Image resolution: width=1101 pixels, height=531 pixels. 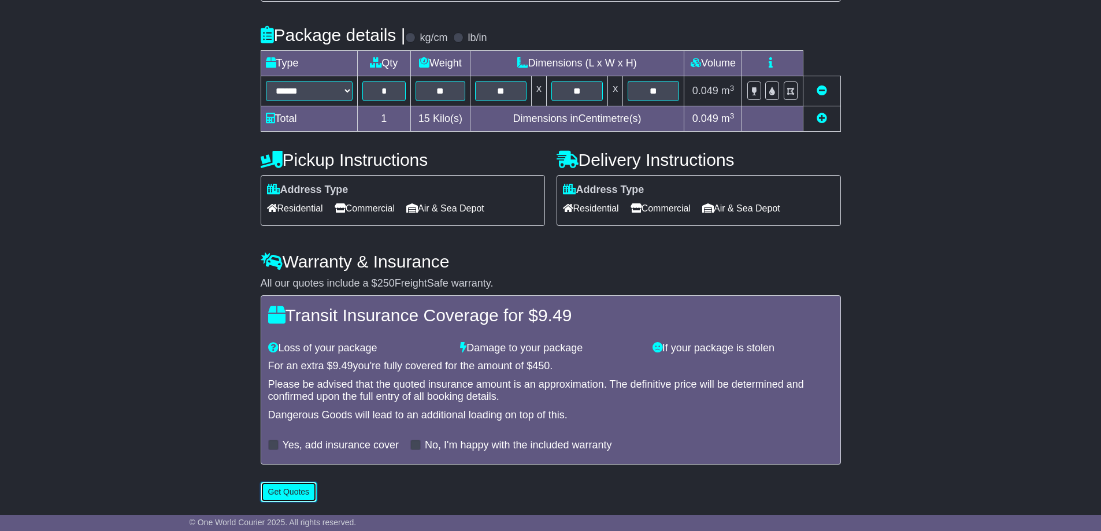 What do you see at coordinates (273, 523) in the screenshot?
I see `span: © One World Courier 2025. All rights reserved.` at bounding box center [273, 523].